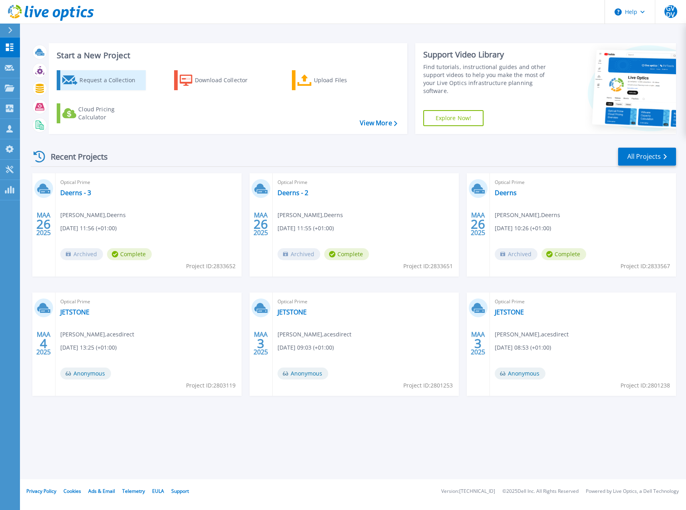 The image size is (686, 510). I want to click on div: Support Video Library, so click(489, 55).